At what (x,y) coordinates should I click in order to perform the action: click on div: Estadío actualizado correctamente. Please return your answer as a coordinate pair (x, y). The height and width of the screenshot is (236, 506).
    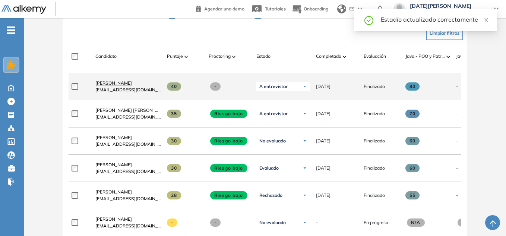
    Looking at the image, I should click on (435, 19).